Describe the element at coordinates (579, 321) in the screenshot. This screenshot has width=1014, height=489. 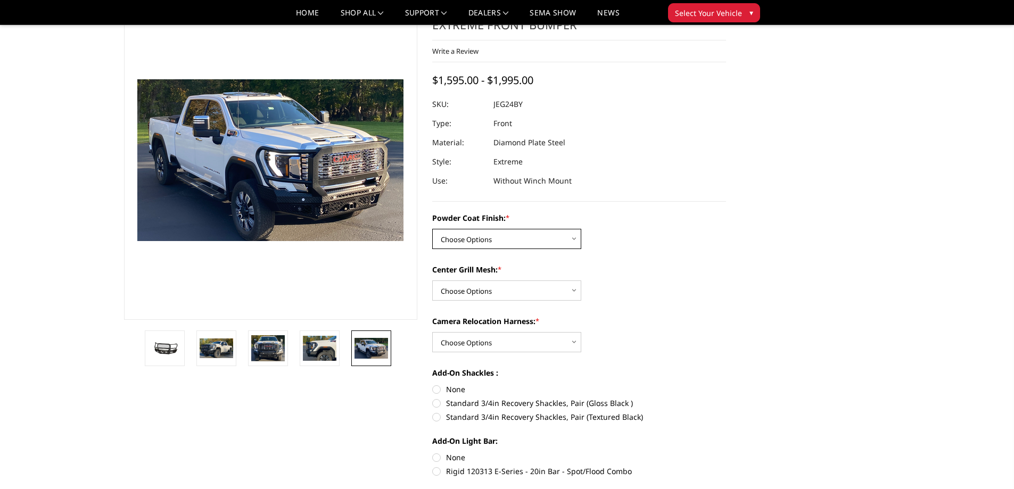
I see `label: Camera Relocation Harness:` at that location.